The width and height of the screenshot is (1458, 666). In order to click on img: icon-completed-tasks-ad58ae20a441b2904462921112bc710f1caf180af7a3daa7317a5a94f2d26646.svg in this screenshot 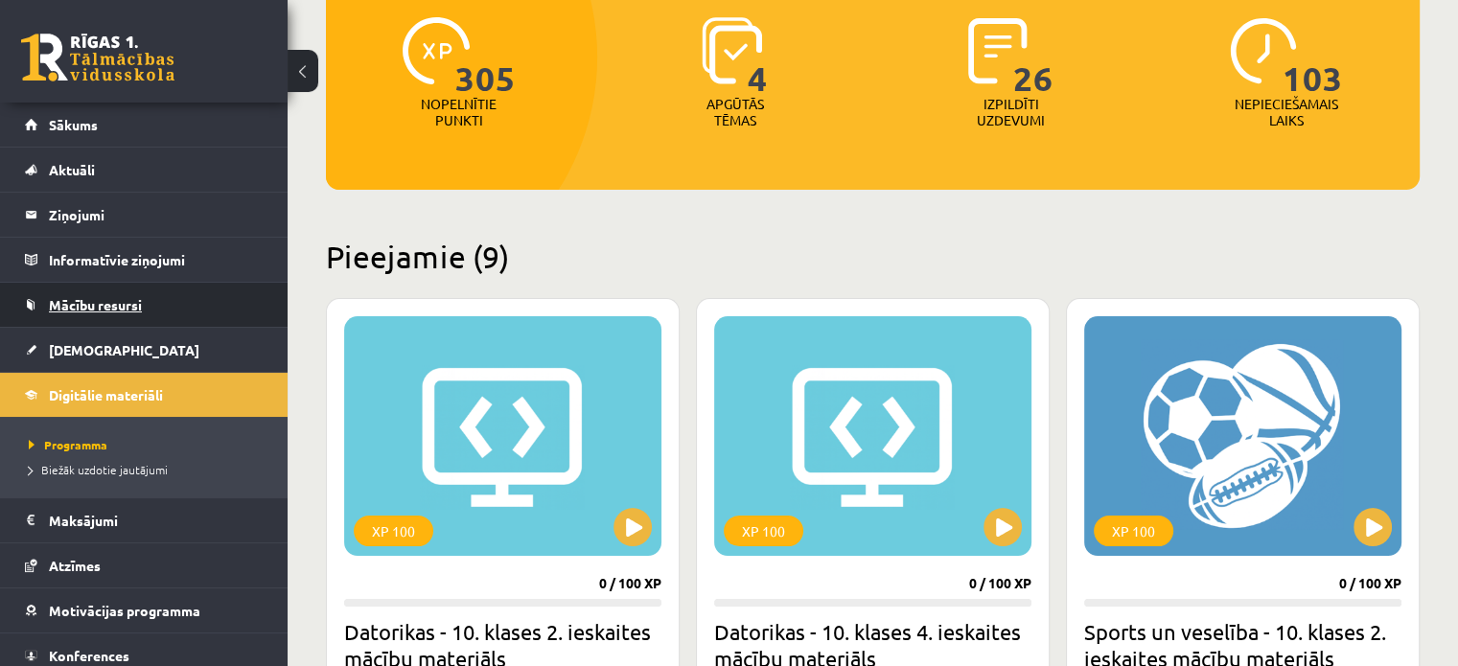, I will do `click(998, 51)`.